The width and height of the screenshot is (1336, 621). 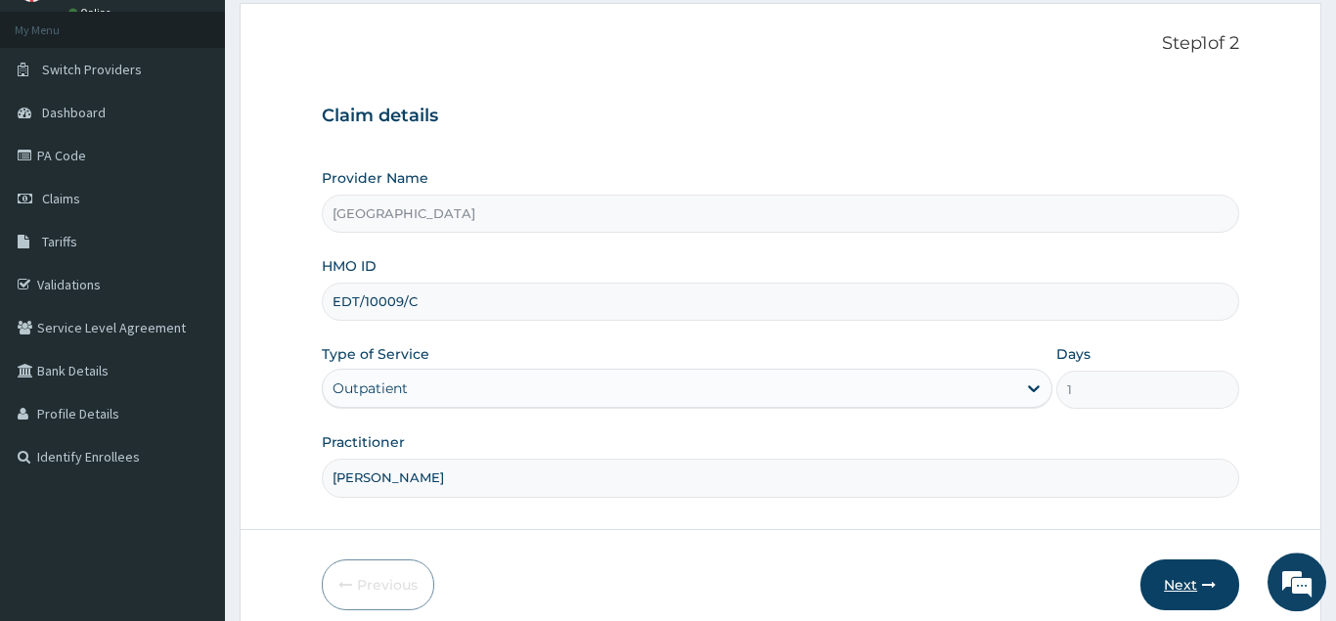 I want to click on textarea: Type your message and hit 'Enter', so click(x=191, y=448).